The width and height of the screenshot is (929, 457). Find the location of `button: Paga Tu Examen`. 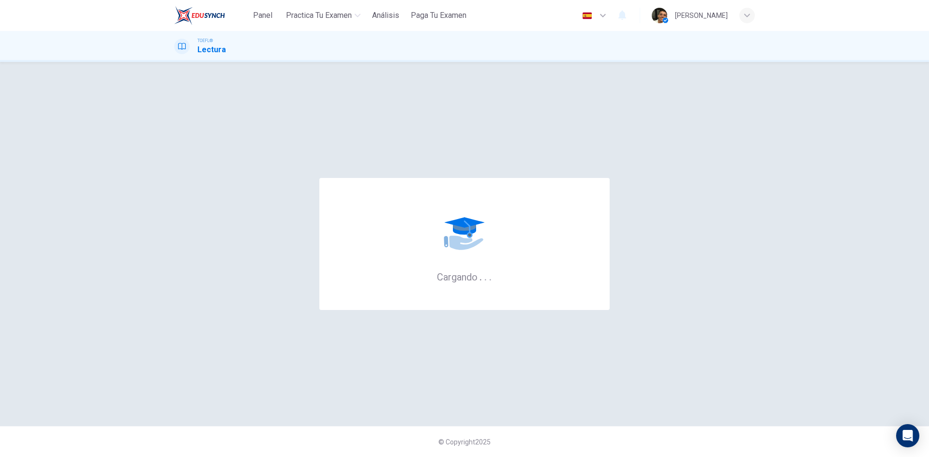

button: Paga Tu Examen is located at coordinates (438, 15).